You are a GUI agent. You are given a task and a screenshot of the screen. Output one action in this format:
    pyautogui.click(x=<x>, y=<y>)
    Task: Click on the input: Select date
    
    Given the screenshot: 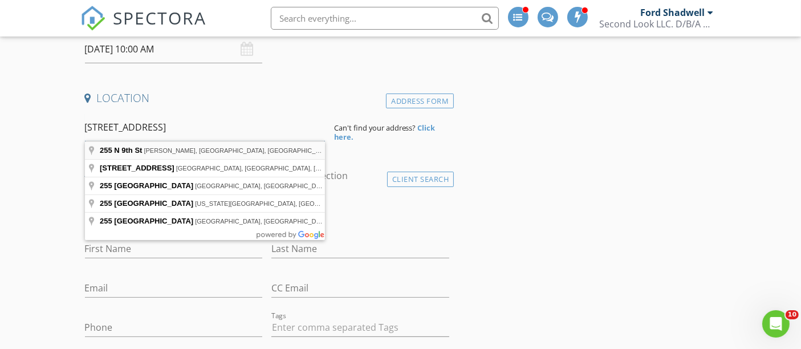 What is the action you would take?
    pyautogui.click(x=174, y=49)
    